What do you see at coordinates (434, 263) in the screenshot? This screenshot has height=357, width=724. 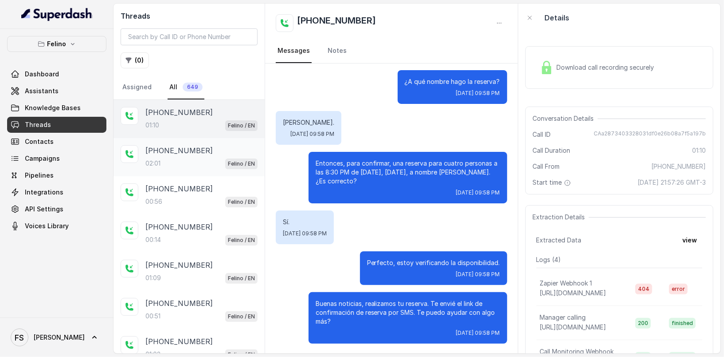 I see `p: Perfecto, estoy verificando la disponibilidad.` at bounding box center [434, 263].